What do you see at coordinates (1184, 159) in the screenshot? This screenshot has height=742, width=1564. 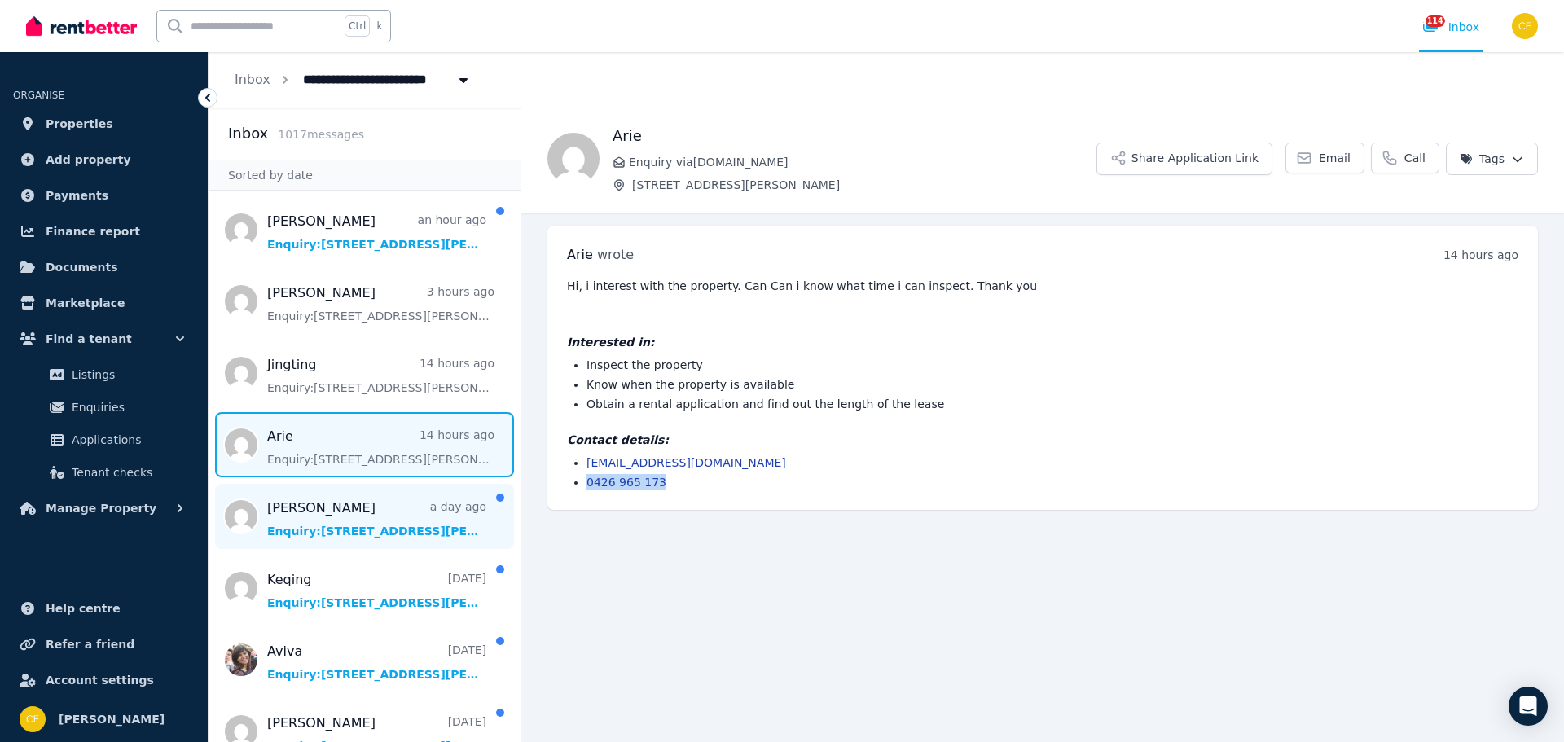 I see `button: Share Application Link` at bounding box center [1184, 159].